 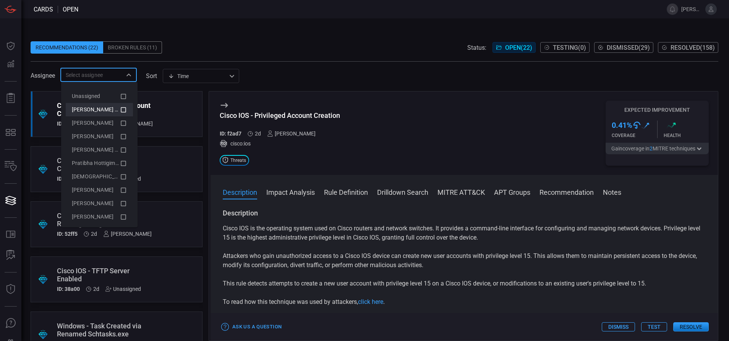 What do you see at coordinates (464, 302) in the screenshot?
I see `p: To read how this technique was used by attackers, .` at bounding box center [464, 302].